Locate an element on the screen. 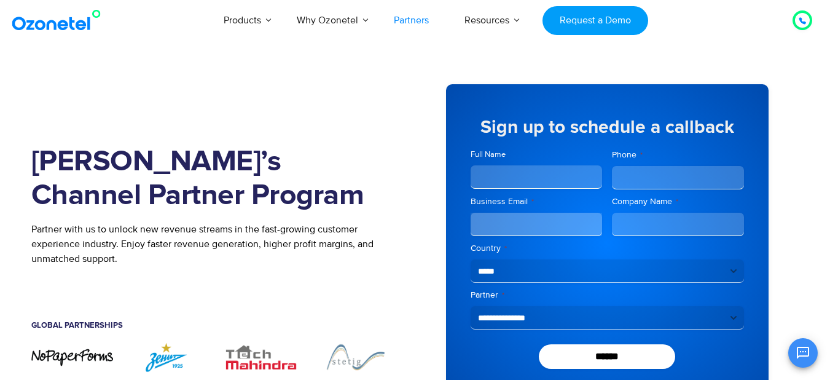 The width and height of the screenshot is (830, 380). label: Company Name is located at coordinates (678, 202).